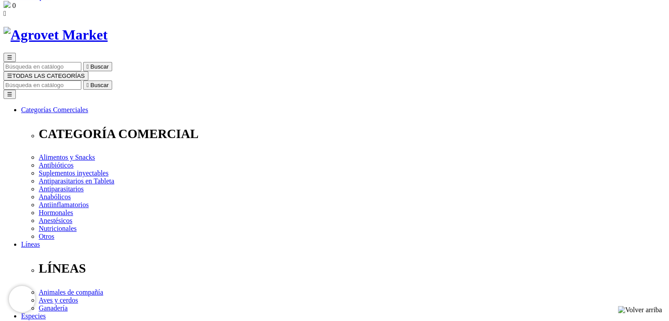 The width and height of the screenshot is (669, 321). I want to click on a: Aves y cerdos, so click(58, 300).